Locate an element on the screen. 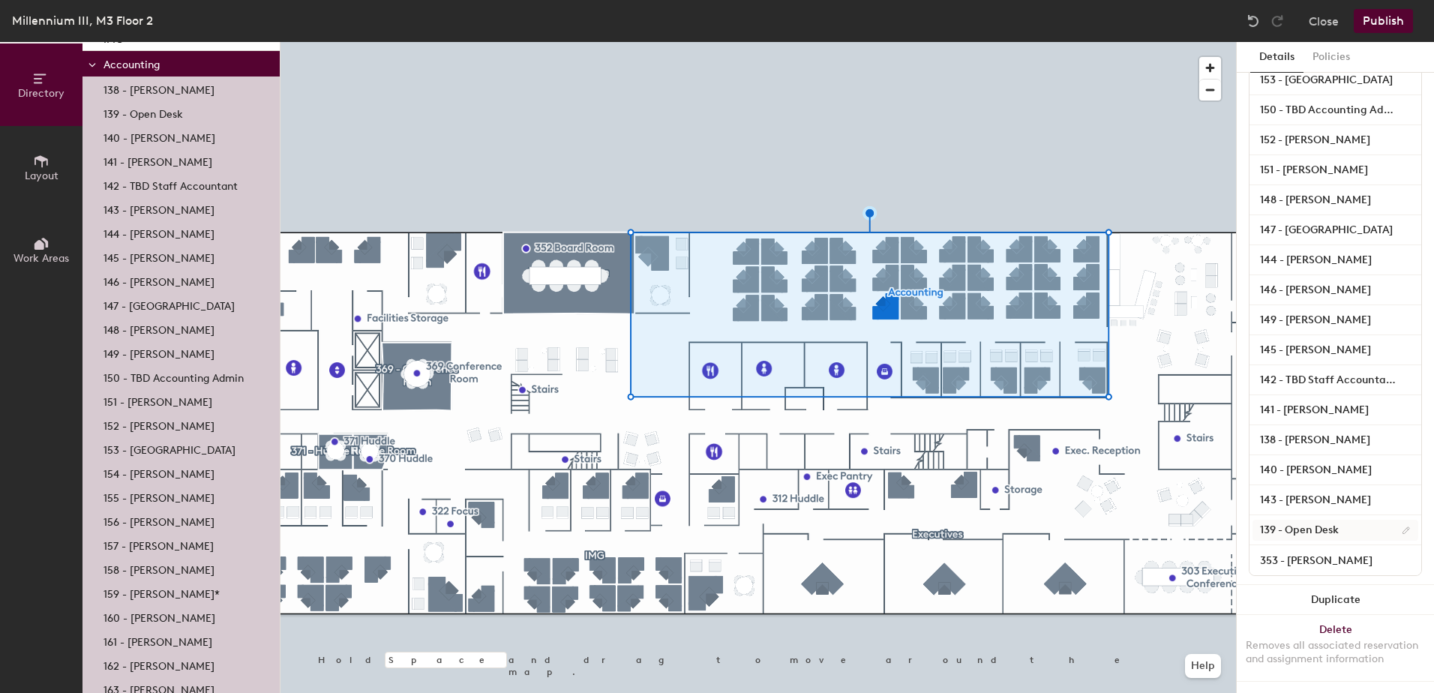 This screenshot has width=1434, height=693. div: Millennium III, M3 Floor 2 is located at coordinates (82, 20).